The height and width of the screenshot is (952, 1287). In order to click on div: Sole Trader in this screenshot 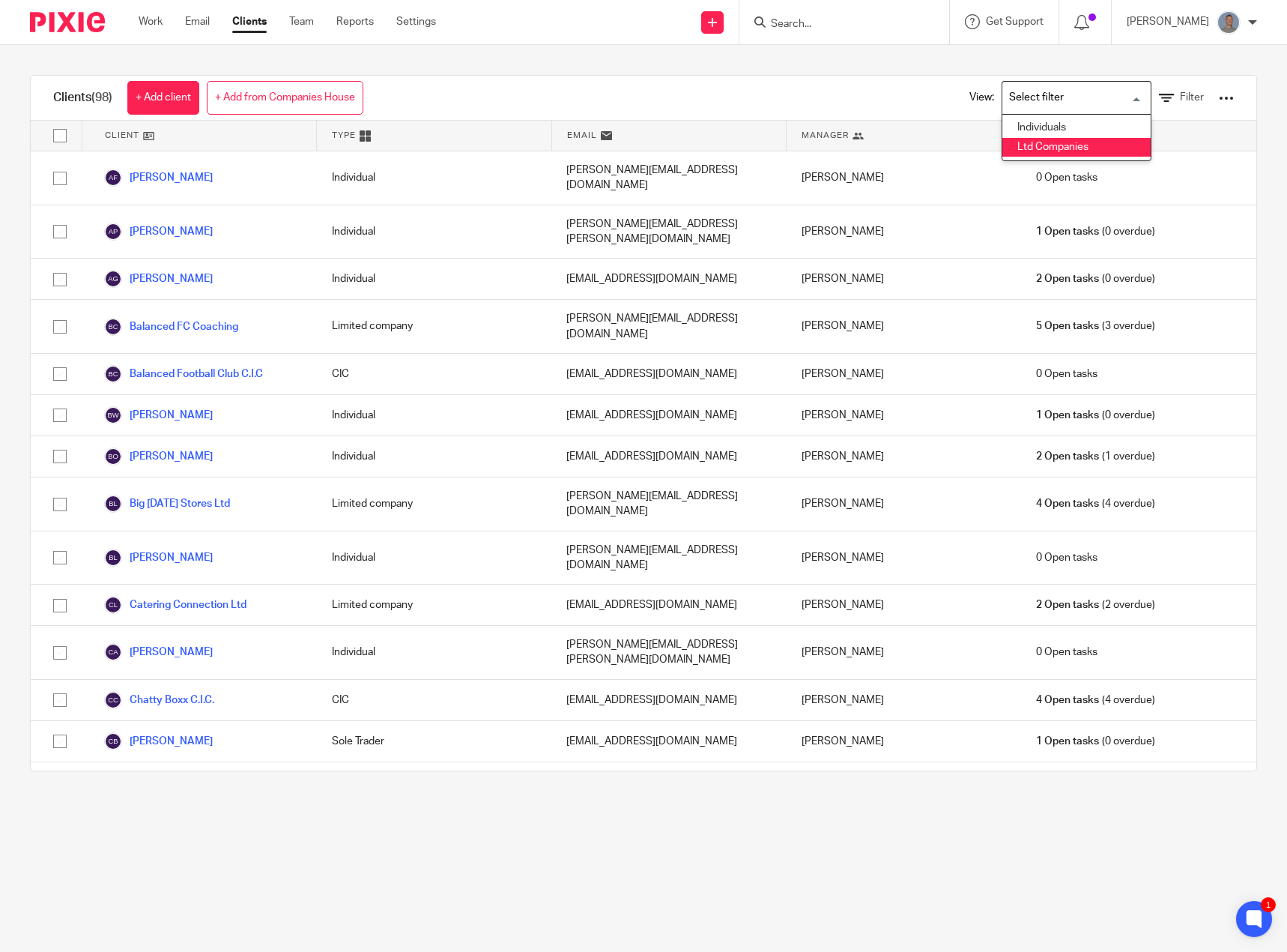, I will do `click(434, 741)`.